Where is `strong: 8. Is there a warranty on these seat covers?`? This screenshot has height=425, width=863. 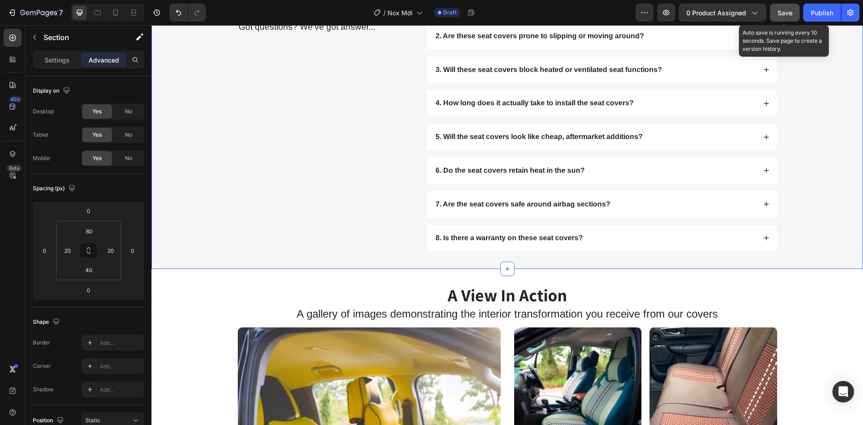
strong: 8. Is there a warranty on these seat covers? is located at coordinates (358, 212).